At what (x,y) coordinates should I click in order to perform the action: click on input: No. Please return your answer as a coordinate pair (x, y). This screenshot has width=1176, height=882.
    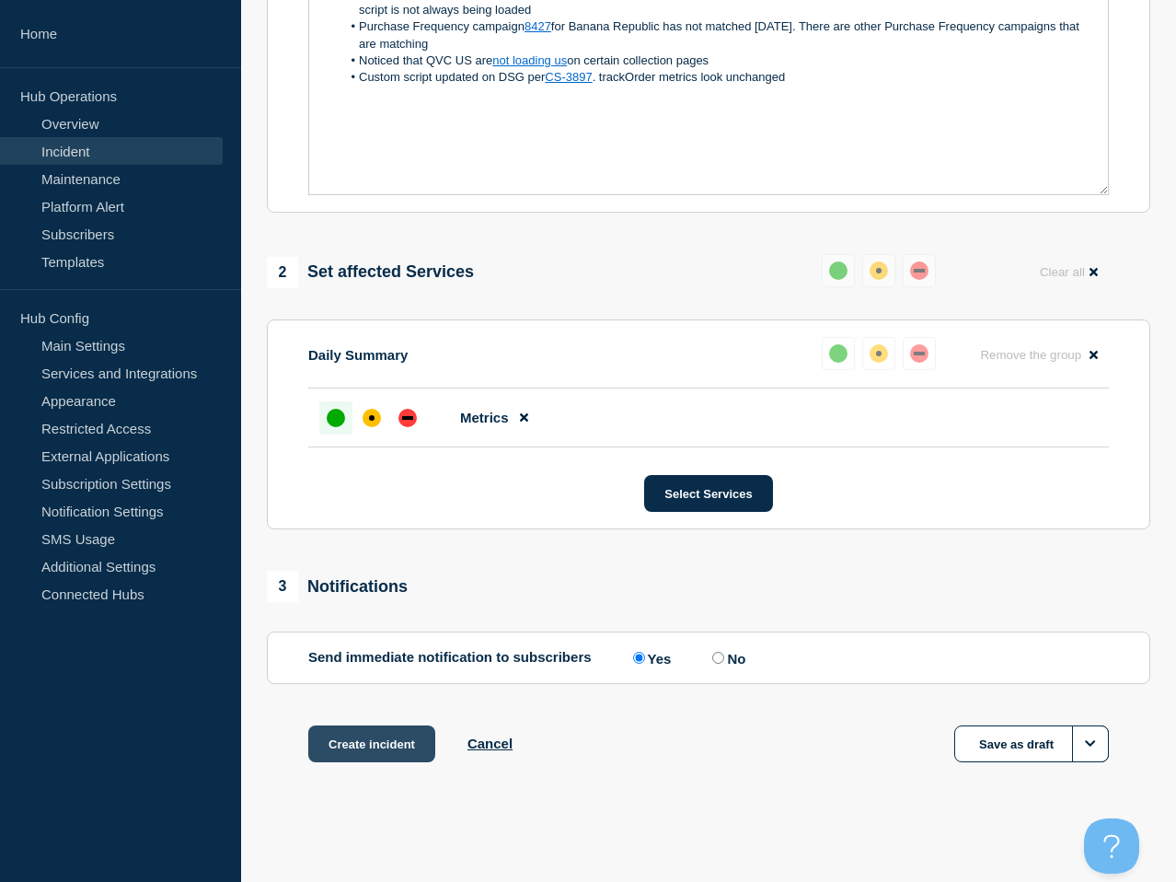
    Looking at the image, I should click on (718, 657).